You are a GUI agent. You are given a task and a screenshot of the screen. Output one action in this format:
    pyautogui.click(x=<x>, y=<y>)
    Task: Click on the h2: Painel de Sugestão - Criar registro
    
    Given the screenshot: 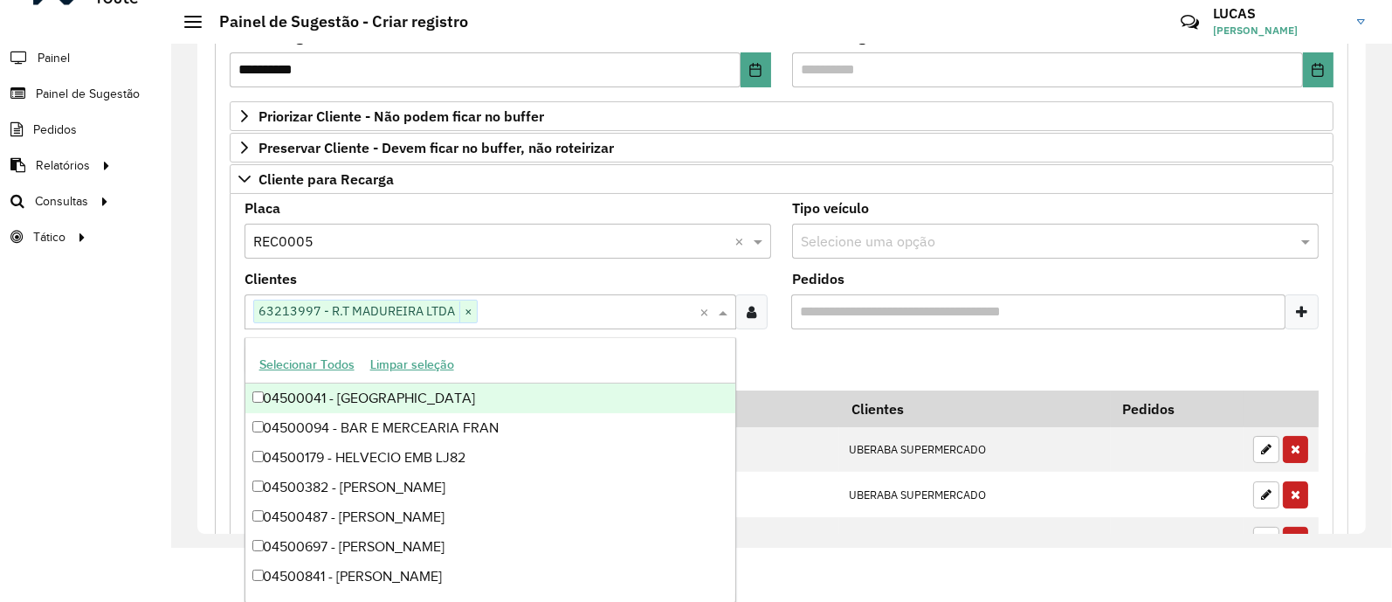 What is the action you would take?
    pyautogui.click(x=334, y=22)
    